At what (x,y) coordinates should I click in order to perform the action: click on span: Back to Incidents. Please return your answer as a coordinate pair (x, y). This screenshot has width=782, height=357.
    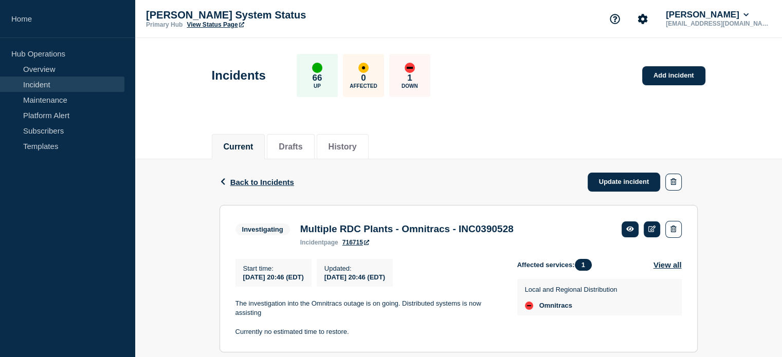
    Looking at the image, I should click on (262, 182).